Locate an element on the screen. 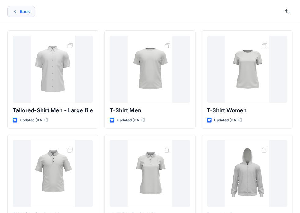  a: T-Shirt Placket Men is located at coordinates (53, 174).